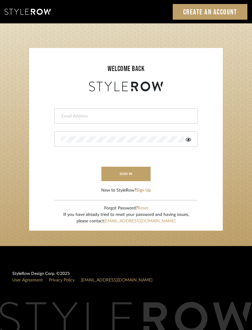 This screenshot has width=252, height=330. I want to click on div: Forgot Password?, so click(126, 208).